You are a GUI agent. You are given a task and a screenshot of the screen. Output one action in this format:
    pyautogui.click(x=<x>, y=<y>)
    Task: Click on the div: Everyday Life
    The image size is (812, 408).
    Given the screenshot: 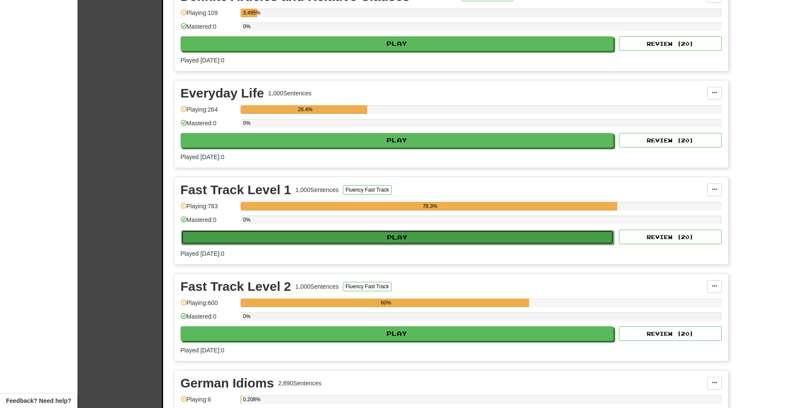 What is the action you would take?
    pyautogui.click(x=222, y=93)
    